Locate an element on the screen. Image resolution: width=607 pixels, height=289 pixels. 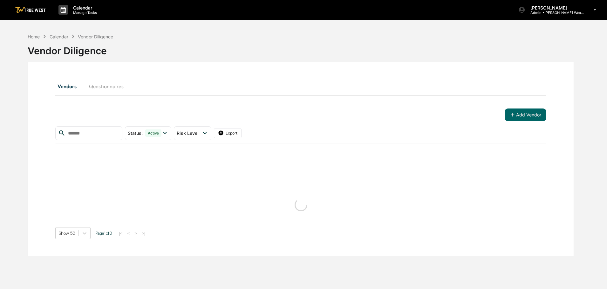
div: Calendar is located at coordinates (59, 37).